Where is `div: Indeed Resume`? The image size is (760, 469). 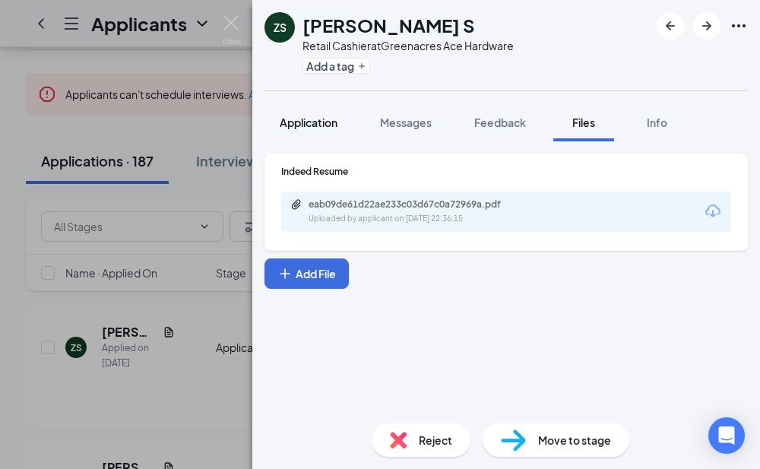
div: Indeed Resume is located at coordinates (506, 171).